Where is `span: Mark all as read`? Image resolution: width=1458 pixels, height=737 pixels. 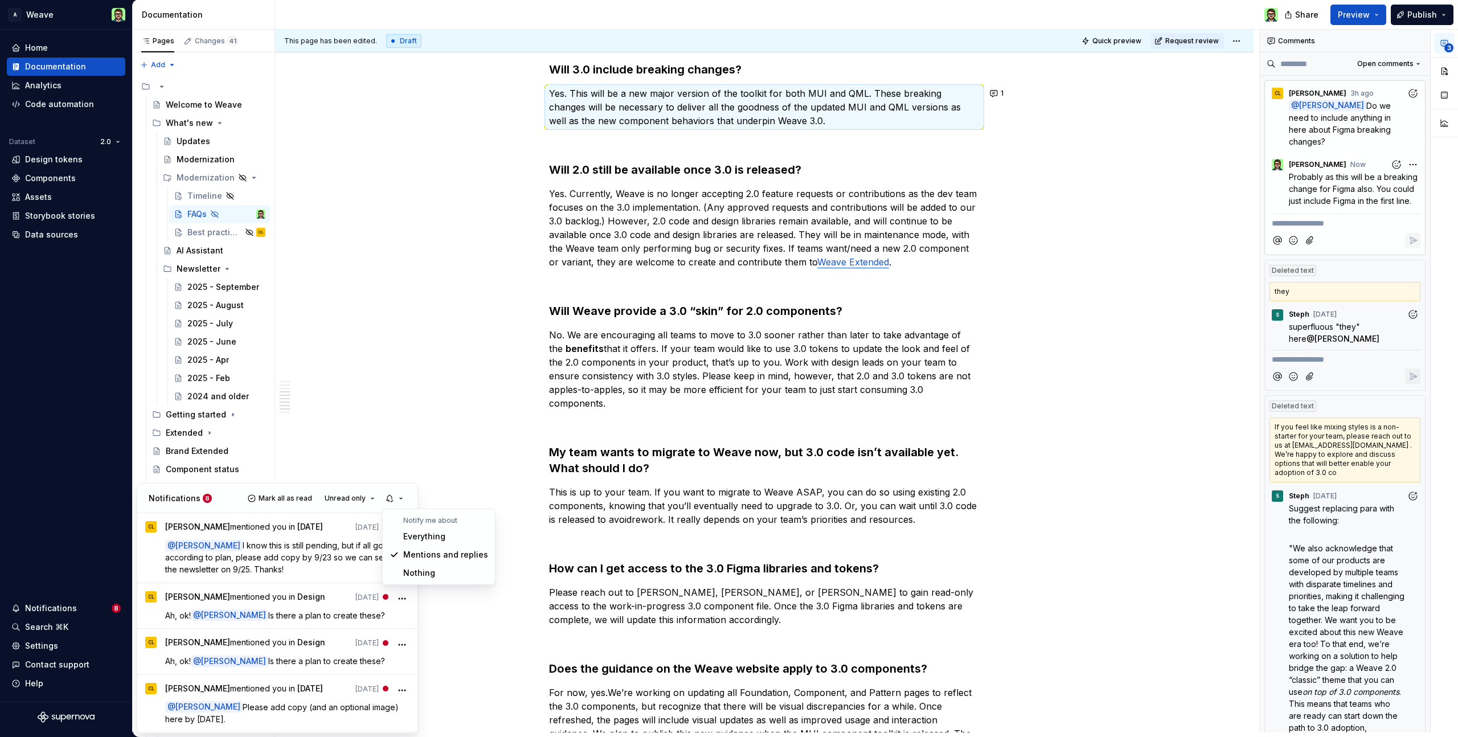
span: Mark all as read is located at coordinates (285, 498).